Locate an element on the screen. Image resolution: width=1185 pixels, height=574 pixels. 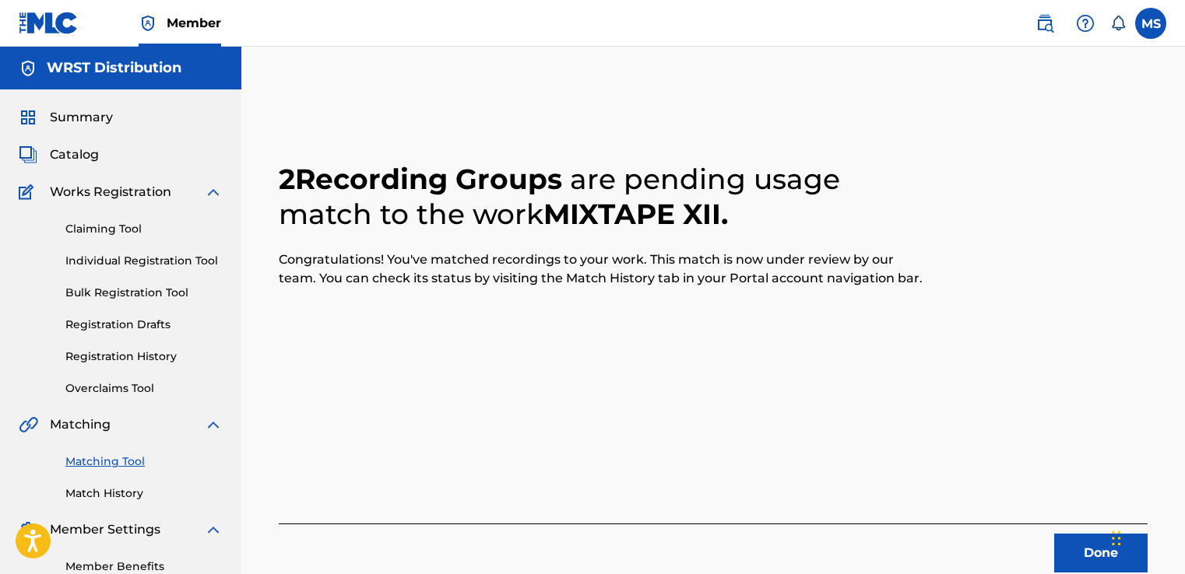
span: Works Registration is located at coordinates (111, 192).